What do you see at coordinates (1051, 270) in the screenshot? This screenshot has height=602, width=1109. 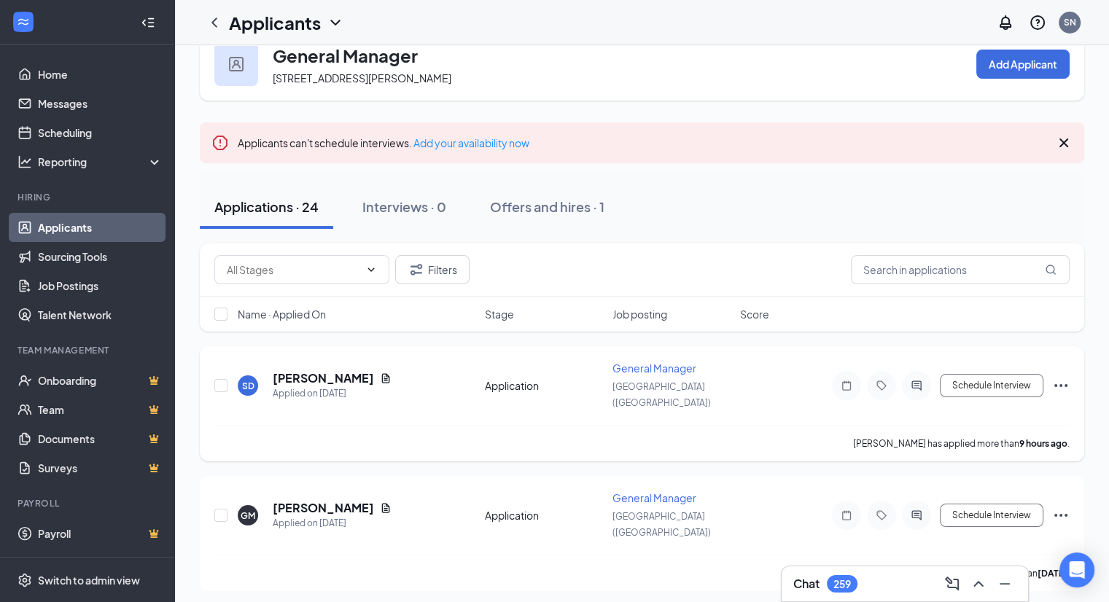 I see `svg: MagnifyingGlass` at bounding box center [1051, 270].